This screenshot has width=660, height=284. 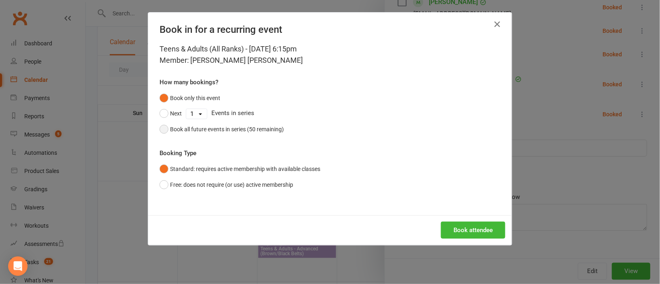 I want to click on div: Events in series, so click(x=330, y=113).